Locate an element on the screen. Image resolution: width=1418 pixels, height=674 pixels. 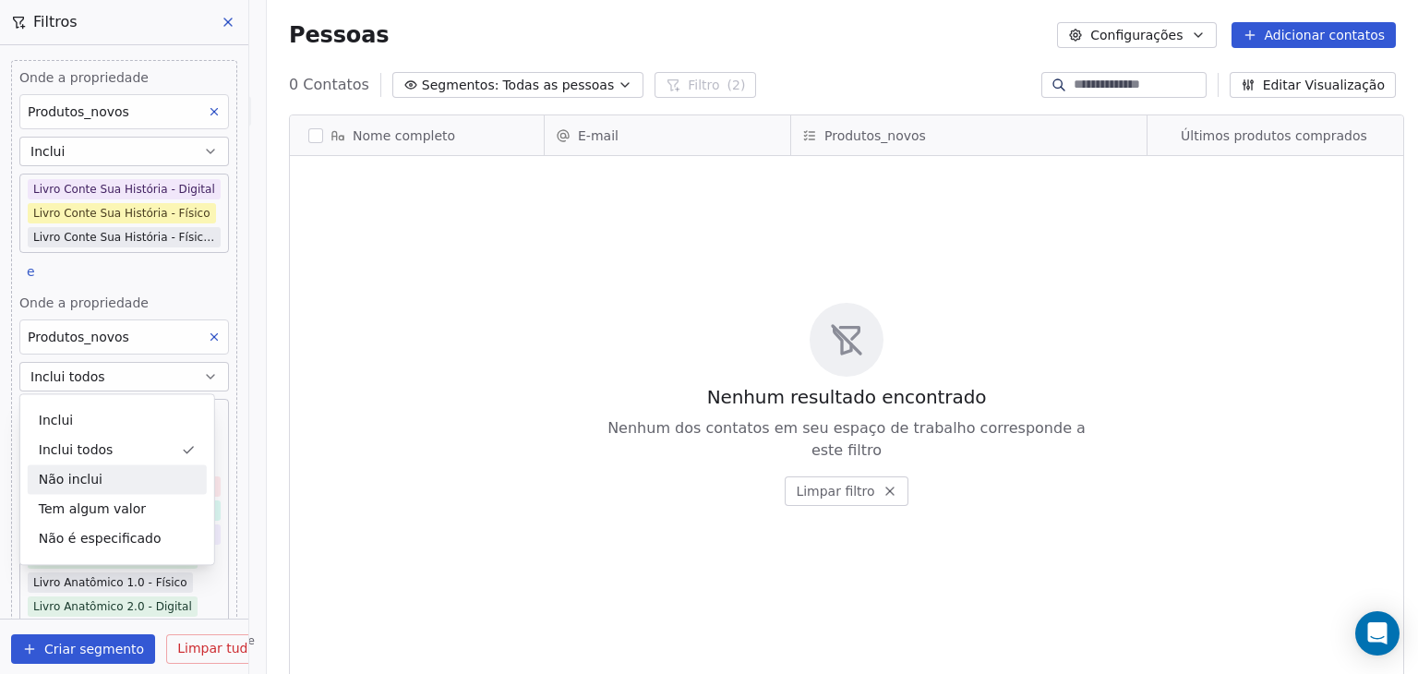
div: Sugestões is located at coordinates (117, 479).